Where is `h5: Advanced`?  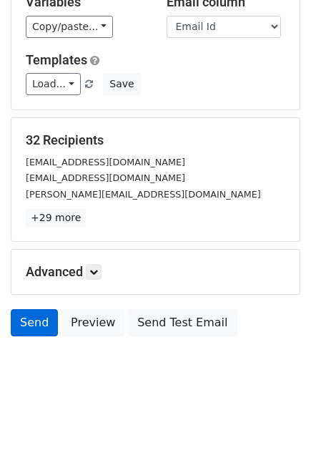
h5: Advanced is located at coordinates (155, 272).